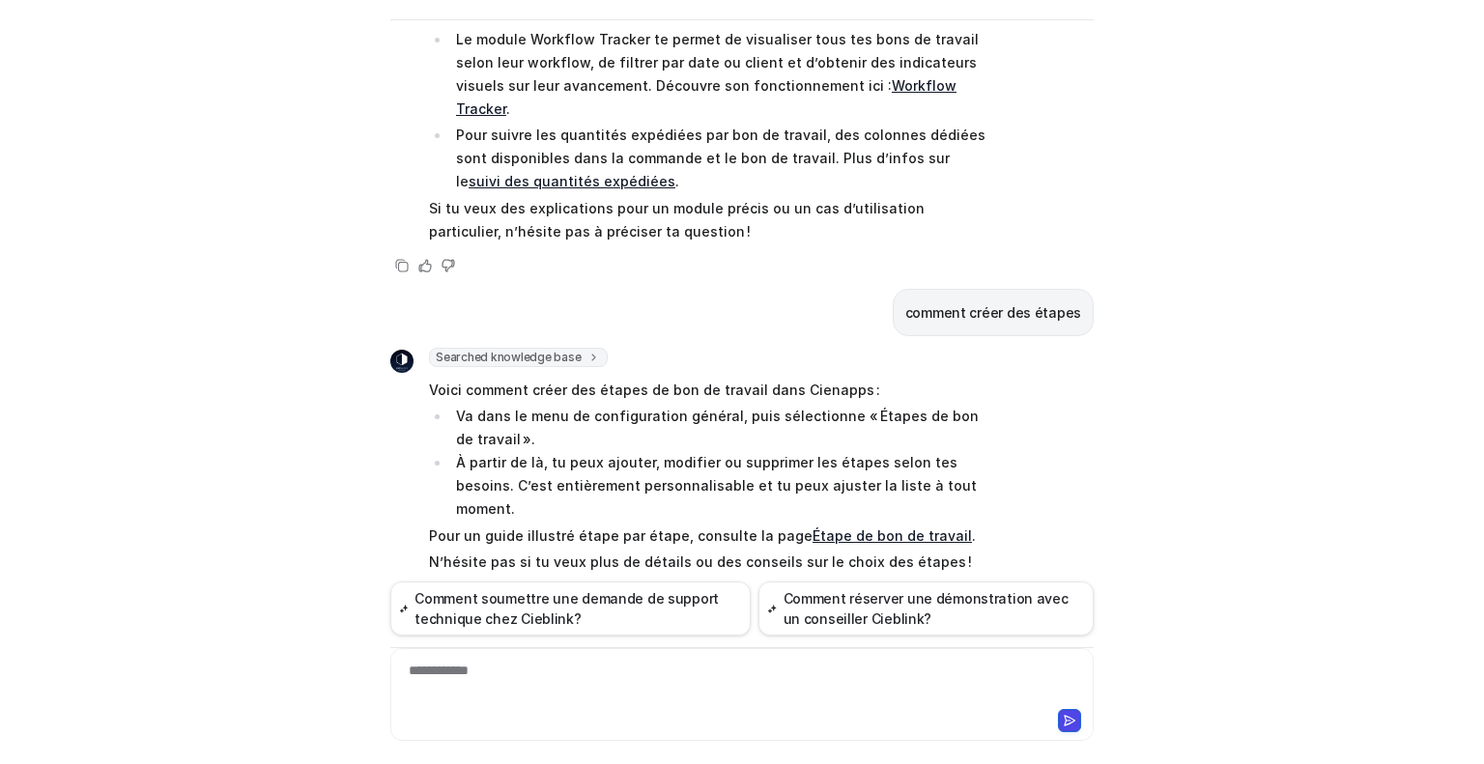 Image resolution: width=1484 pixels, height=764 pixels. Describe the element at coordinates (711, 562) in the screenshot. I see `p: N’hésite pas si tu veux plus de détails ou des conseils sur le choix des étapes !` at that location.